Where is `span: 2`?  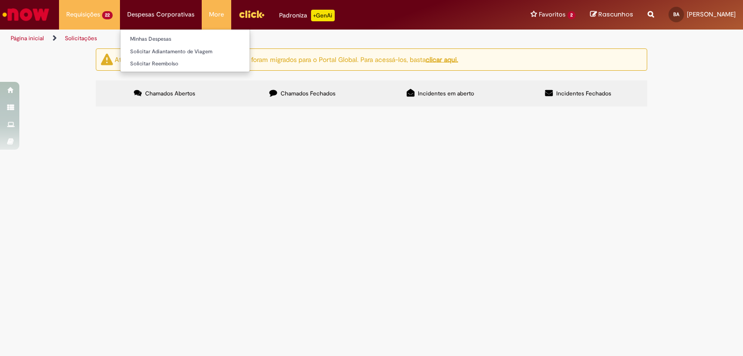
span: 2 is located at coordinates (571, 15).